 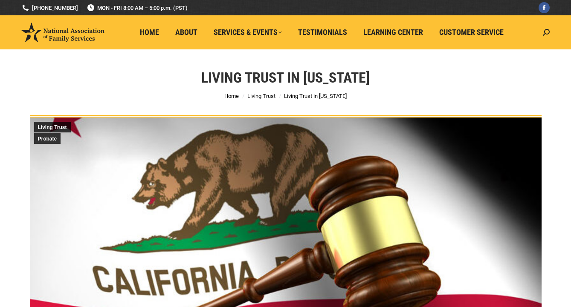 I want to click on span: About, so click(x=186, y=32).